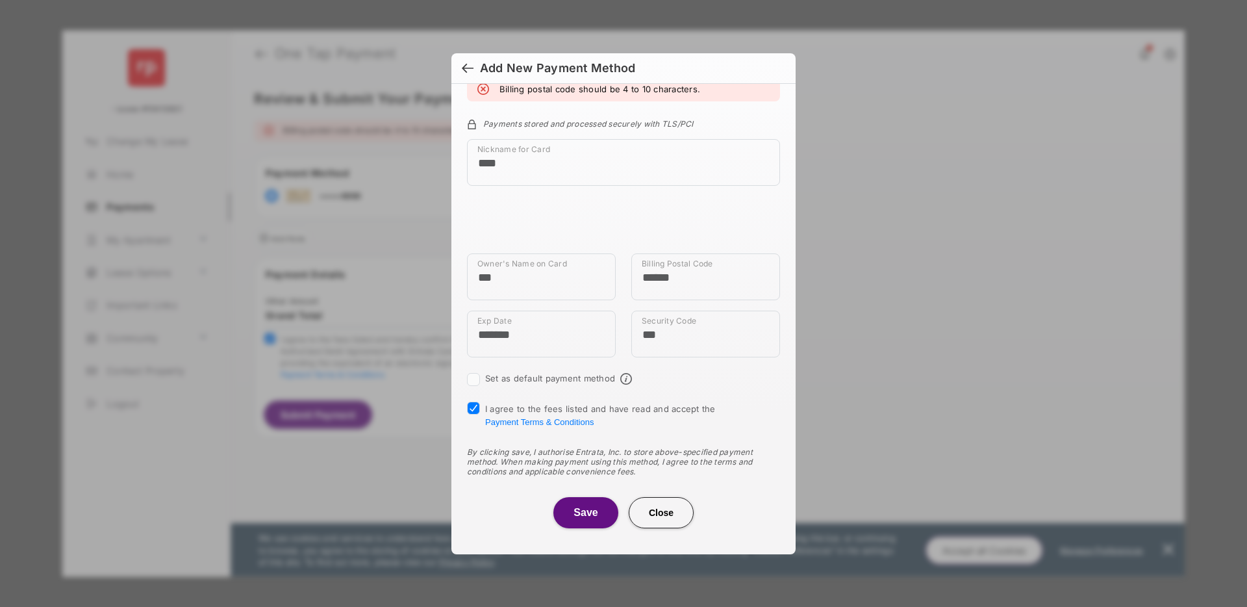 Image resolution: width=1247 pixels, height=607 pixels. I want to click on div: Payments stored and processed securely with TLS/PCI, so click(624, 123).